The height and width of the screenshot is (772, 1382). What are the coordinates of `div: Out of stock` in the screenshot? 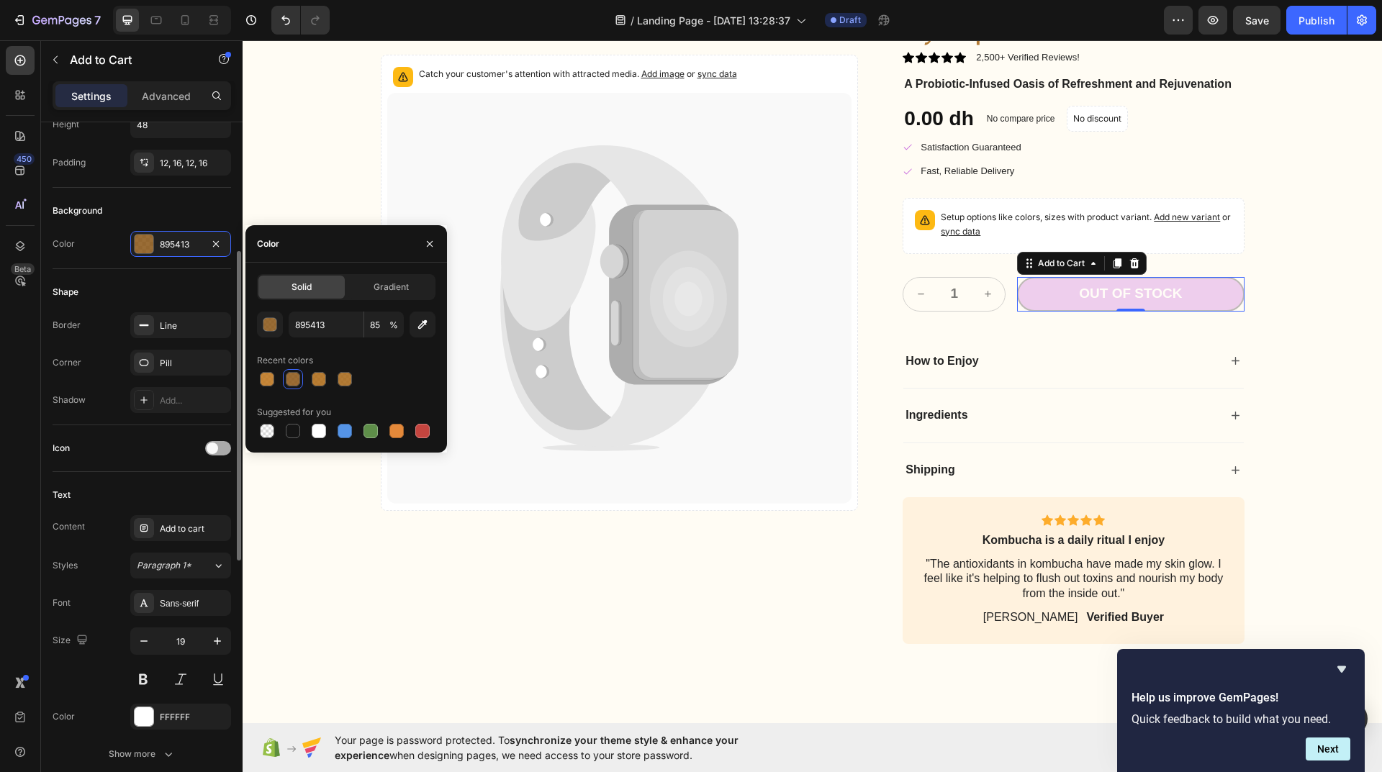 It's located at (887, 253).